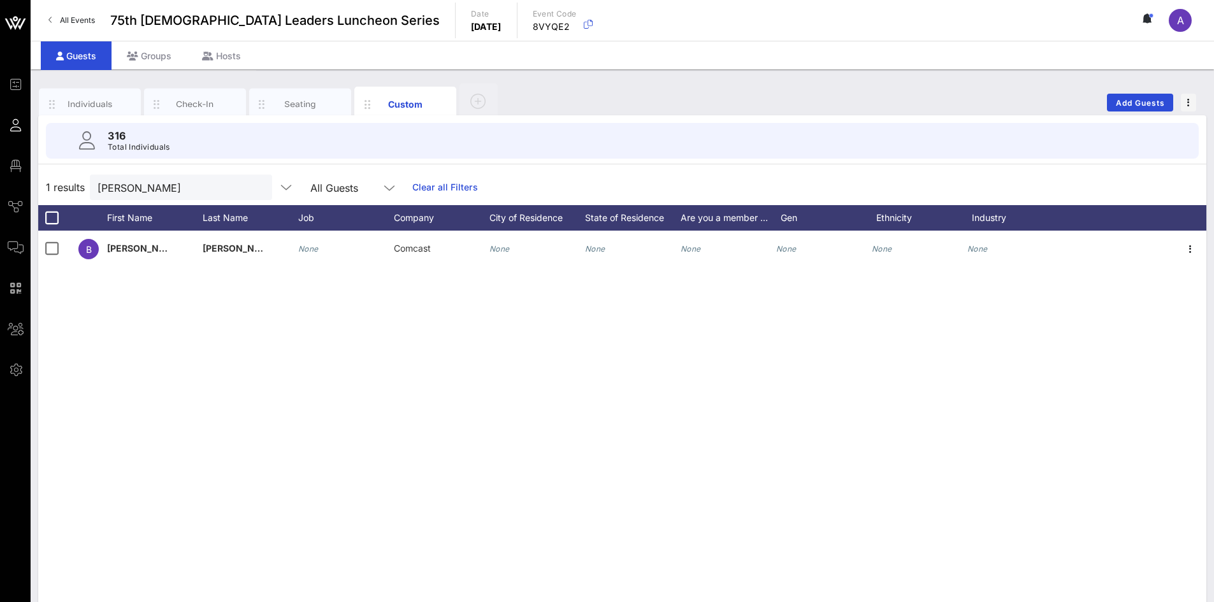  What do you see at coordinates (1140, 103) in the screenshot?
I see `span: Add Guests` at bounding box center [1140, 103].